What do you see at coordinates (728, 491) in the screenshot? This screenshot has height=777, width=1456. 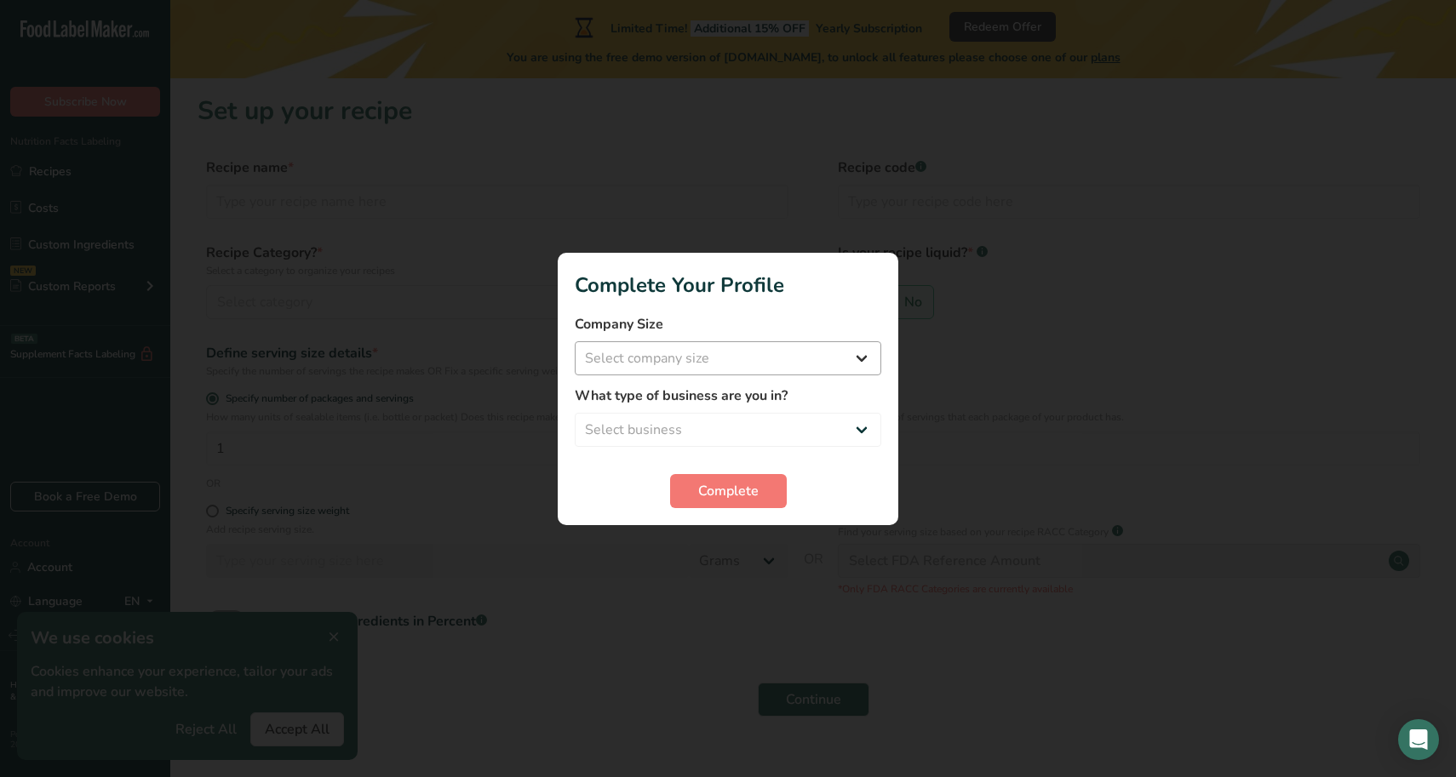 I see `button: Complete` at bounding box center [728, 491].